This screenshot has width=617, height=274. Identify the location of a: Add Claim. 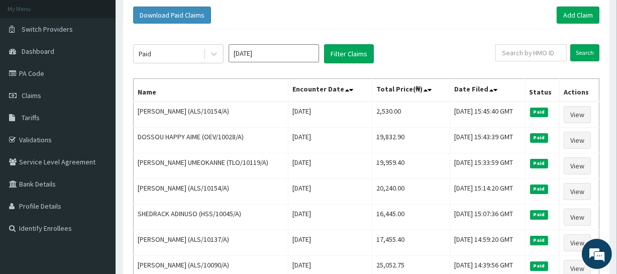
(578, 15).